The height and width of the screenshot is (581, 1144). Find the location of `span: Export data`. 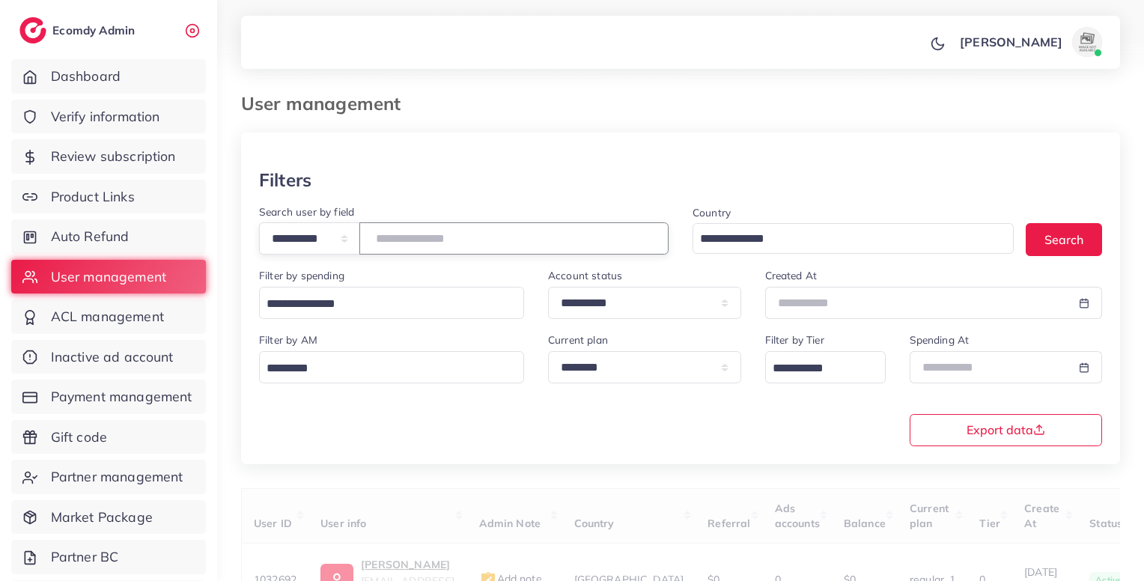

span: Export data is located at coordinates (1006, 430).